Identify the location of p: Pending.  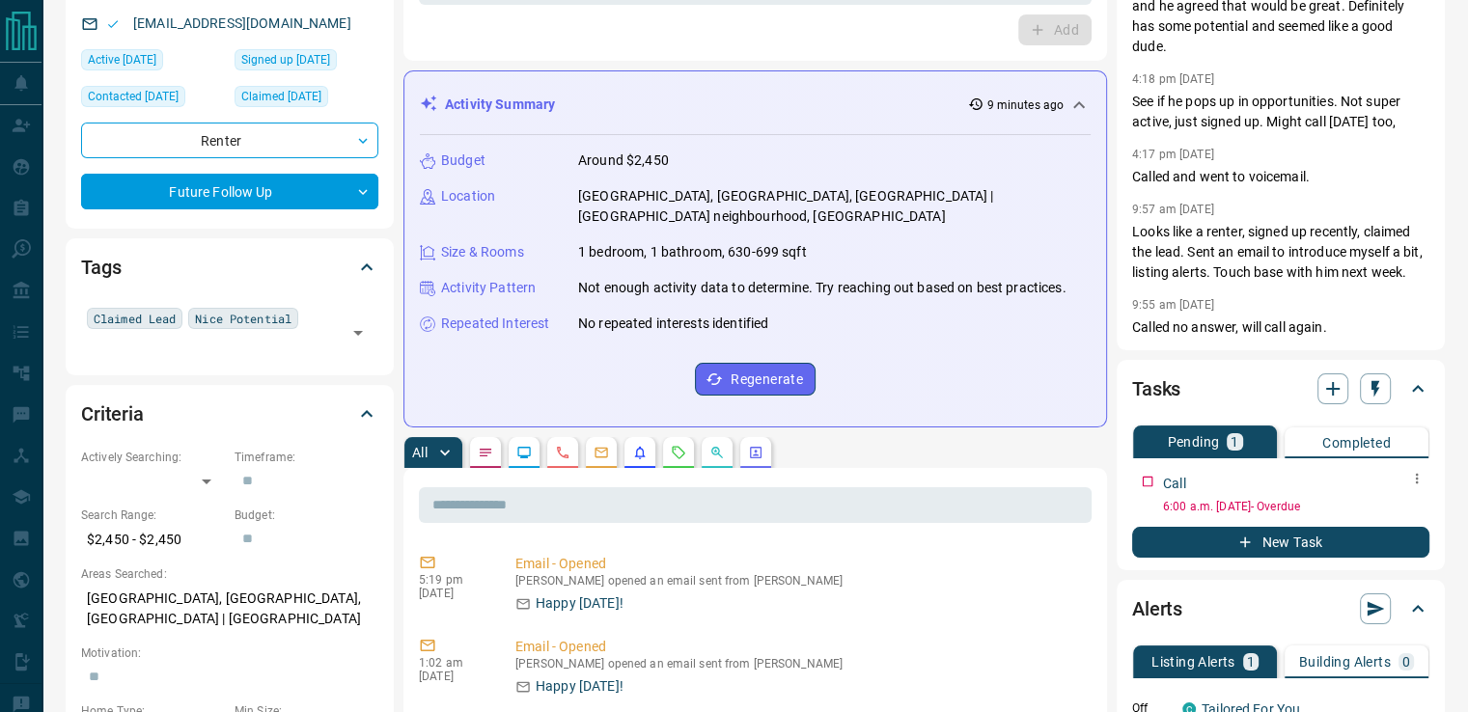
(1193, 442).